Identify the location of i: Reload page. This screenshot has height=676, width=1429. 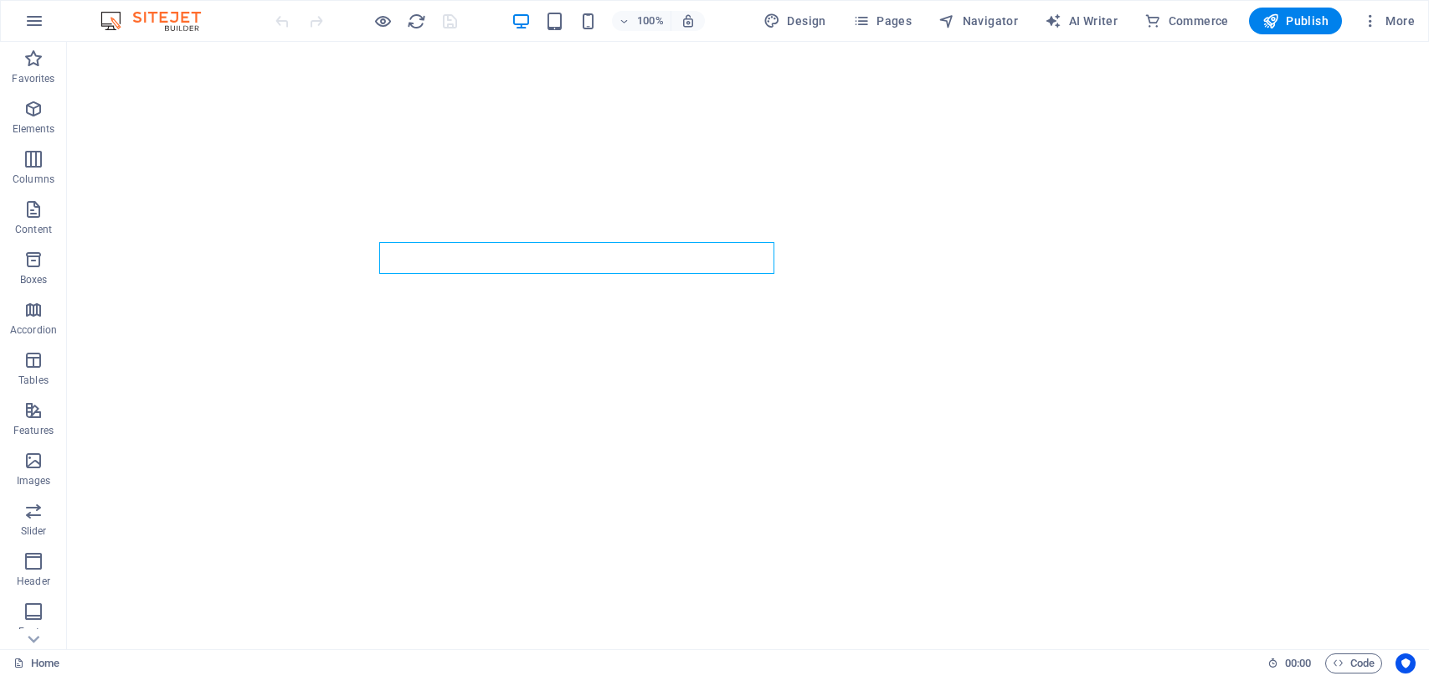
(416, 21).